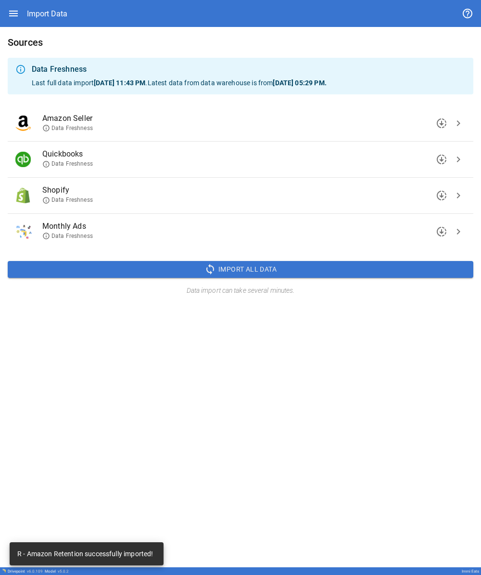 The height and width of the screenshot is (575, 481). Describe the element at coordinates (23, 123) in the screenshot. I see `img: Amazon Seller` at that location.